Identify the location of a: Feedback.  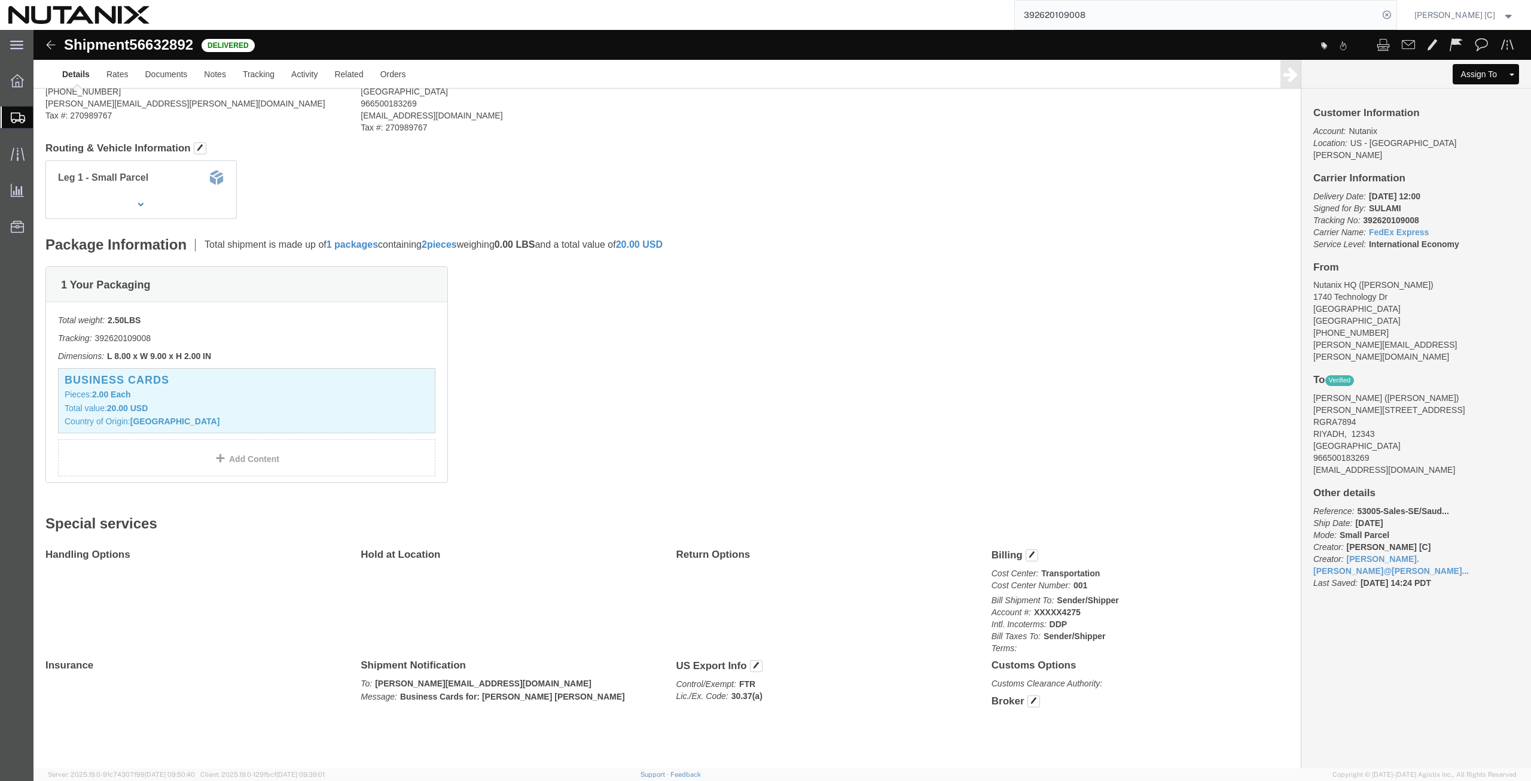
(685, 774).